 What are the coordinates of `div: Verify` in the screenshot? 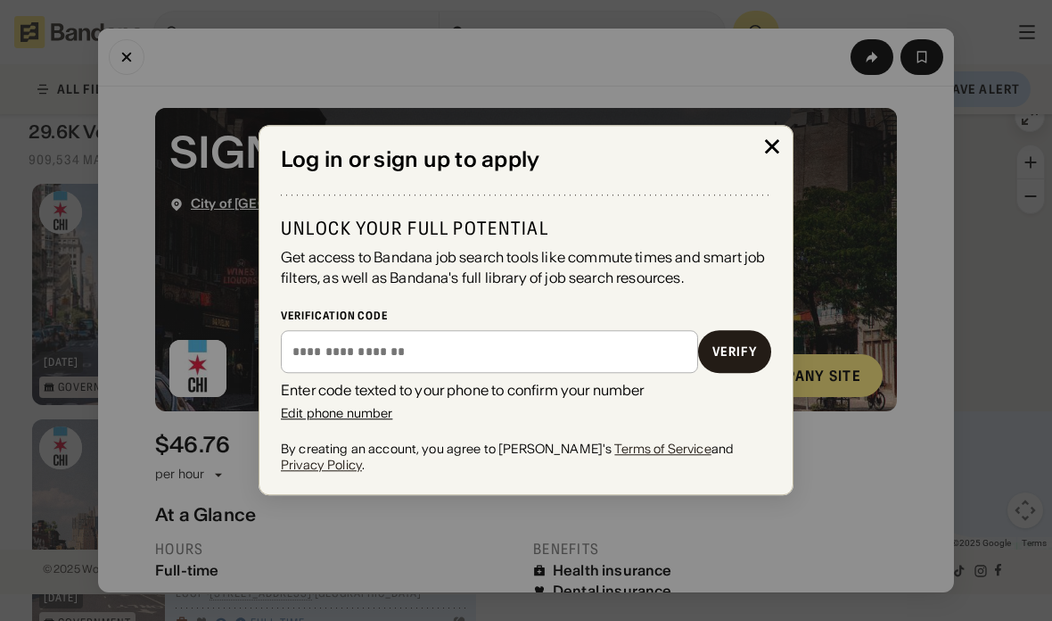 It's located at (735, 351).